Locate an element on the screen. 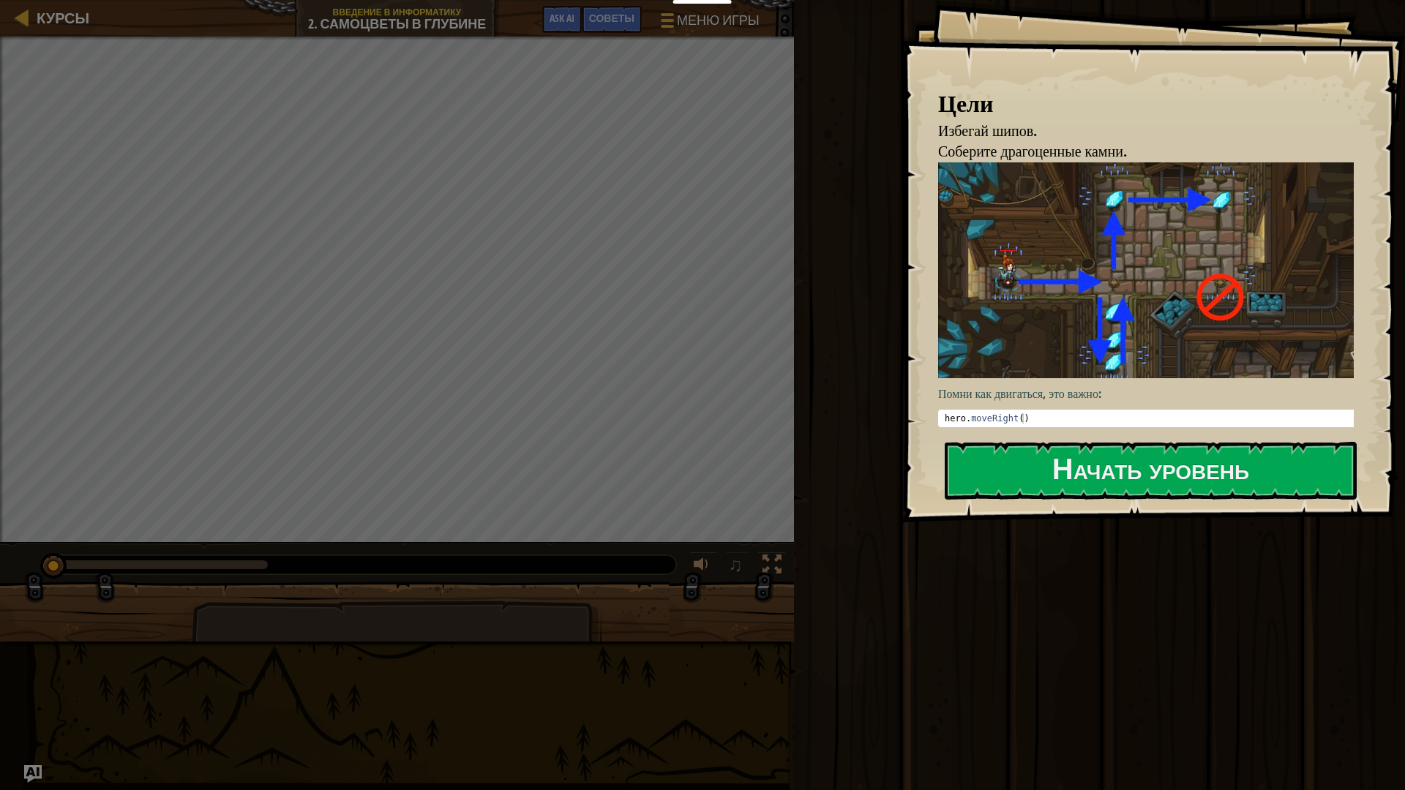 This screenshot has height=790, width=1405. button: Регулировать громкость is located at coordinates (703, 566).